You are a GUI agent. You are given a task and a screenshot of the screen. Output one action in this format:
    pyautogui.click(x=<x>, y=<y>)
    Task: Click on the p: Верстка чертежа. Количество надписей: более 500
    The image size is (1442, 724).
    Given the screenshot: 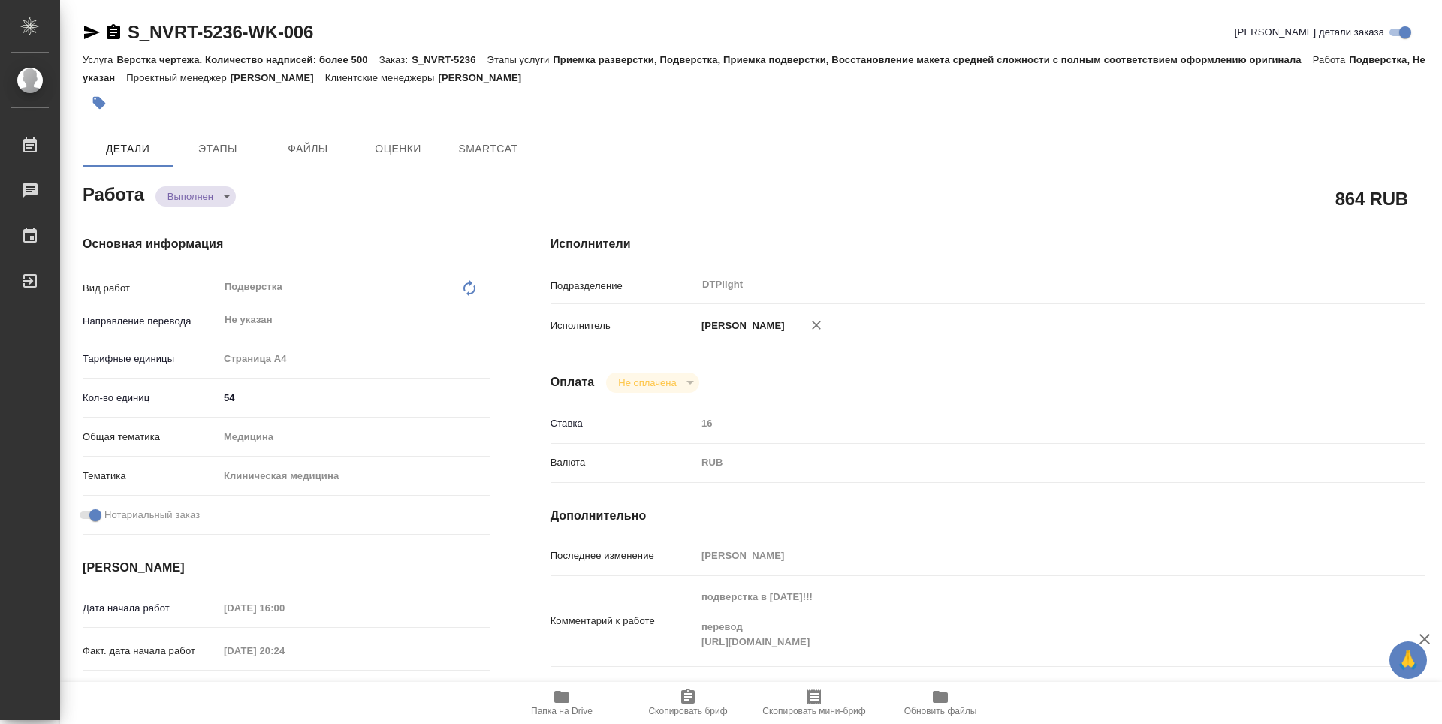 What is the action you would take?
    pyautogui.click(x=247, y=59)
    